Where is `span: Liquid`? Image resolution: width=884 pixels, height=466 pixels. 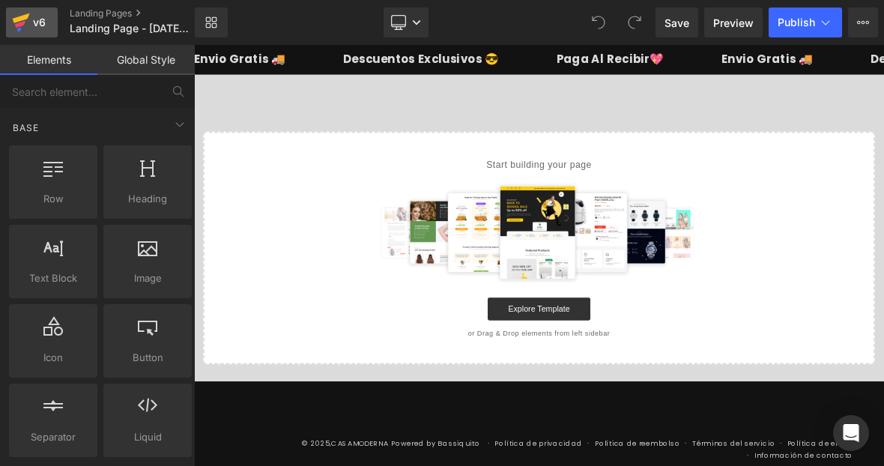 span: Liquid is located at coordinates (148, 437).